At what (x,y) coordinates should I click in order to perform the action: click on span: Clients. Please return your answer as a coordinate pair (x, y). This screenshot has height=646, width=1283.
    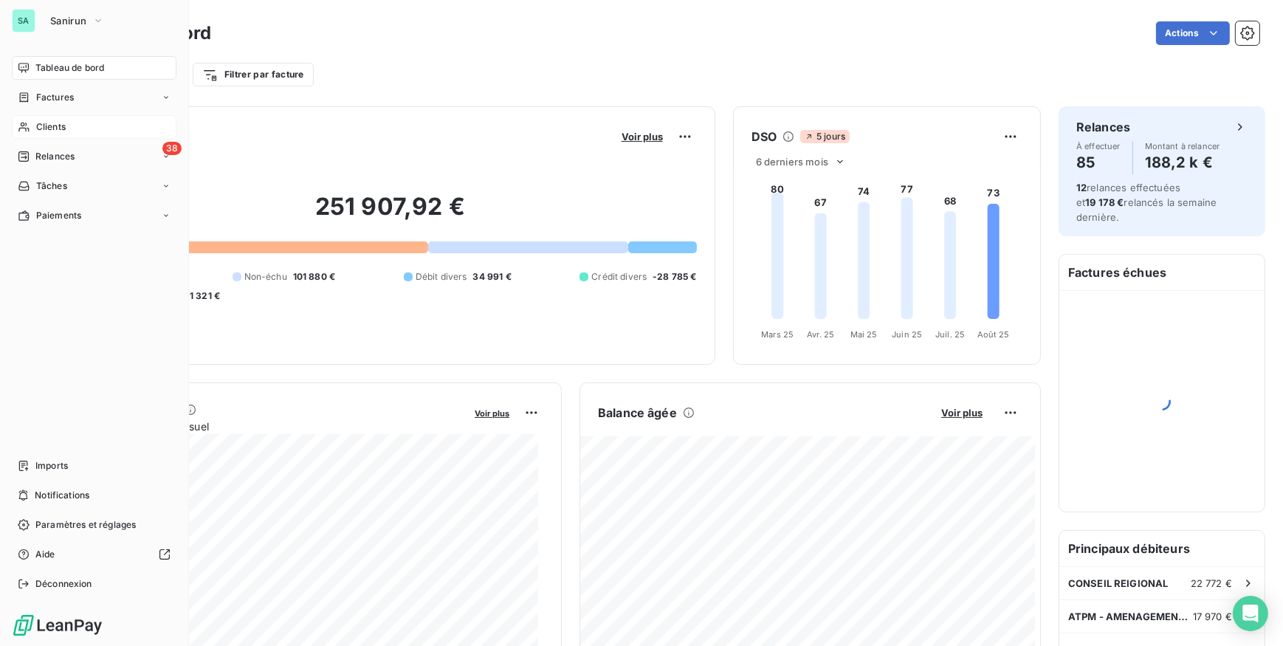
    Looking at the image, I should click on (51, 127).